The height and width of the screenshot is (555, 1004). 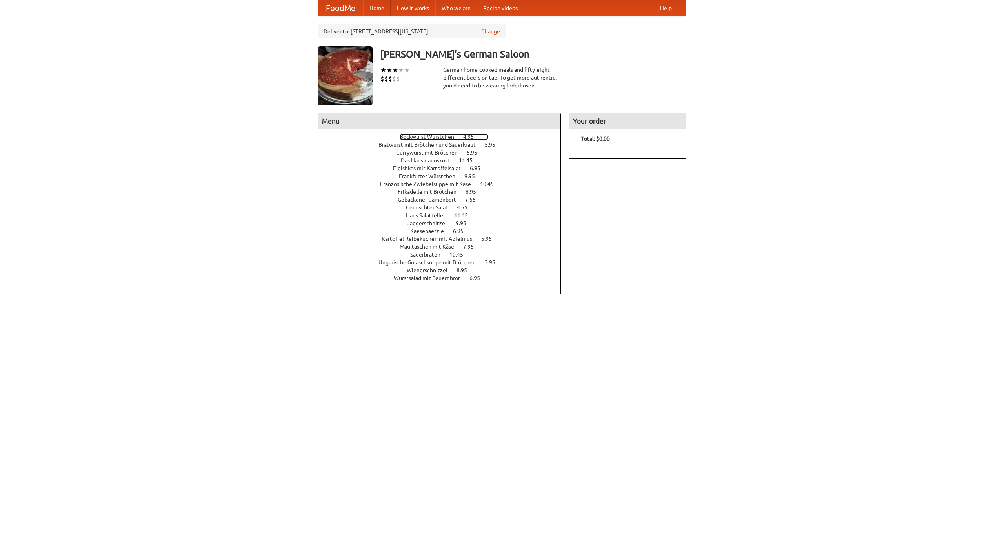 What do you see at coordinates (431, 168) in the screenshot?
I see `span: Fleishkas mit Kartoffelsalat` at bounding box center [431, 168].